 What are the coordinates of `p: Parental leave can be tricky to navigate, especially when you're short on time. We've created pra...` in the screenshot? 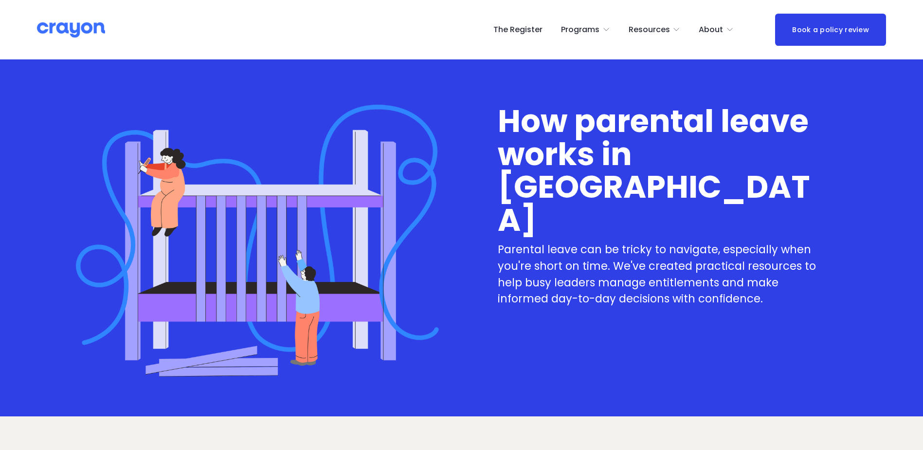 It's located at (662, 274).